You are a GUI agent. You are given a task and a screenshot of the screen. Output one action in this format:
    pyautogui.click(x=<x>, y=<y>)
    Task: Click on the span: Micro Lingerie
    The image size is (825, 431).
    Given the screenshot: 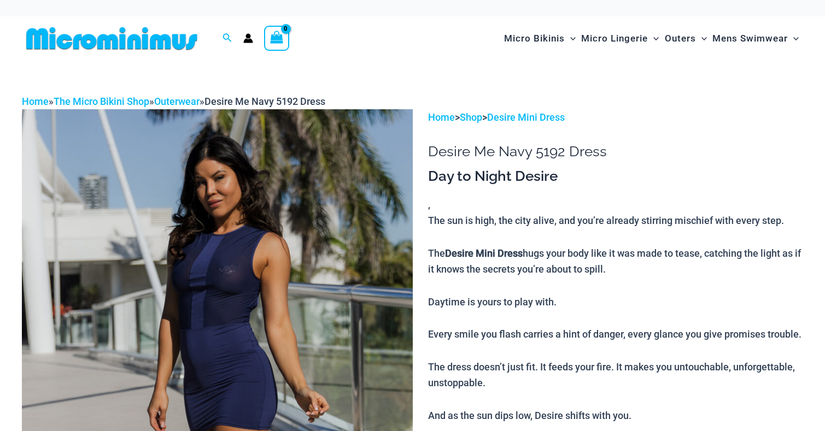 What is the action you would take?
    pyautogui.click(x=615, y=38)
    